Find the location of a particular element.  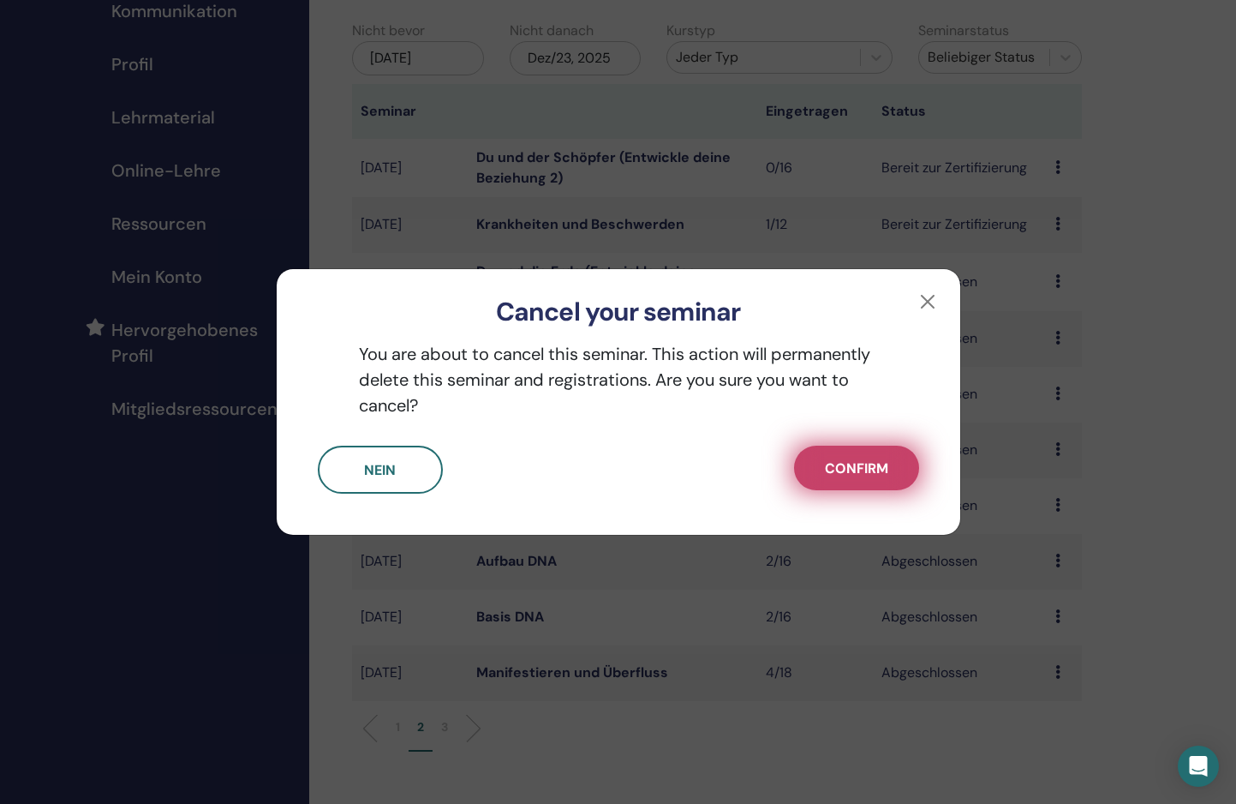

div: Open Intercom Messenger is located at coordinates (1198, 766).